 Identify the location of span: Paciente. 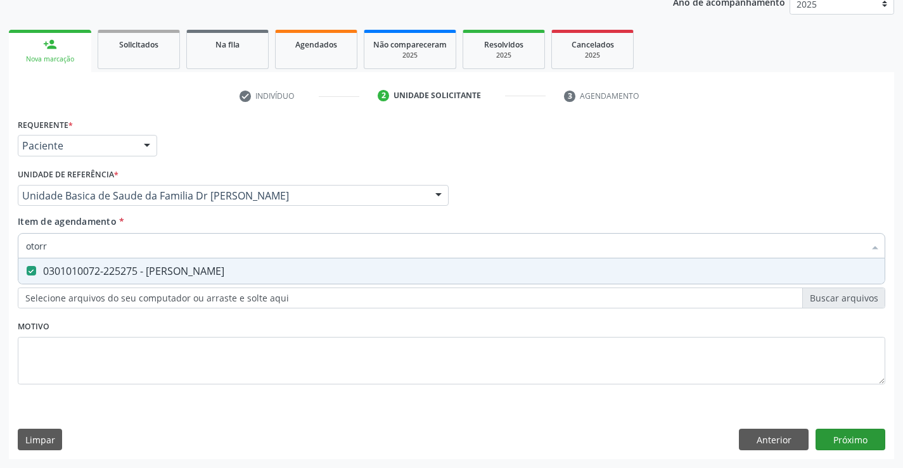
(77, 146).